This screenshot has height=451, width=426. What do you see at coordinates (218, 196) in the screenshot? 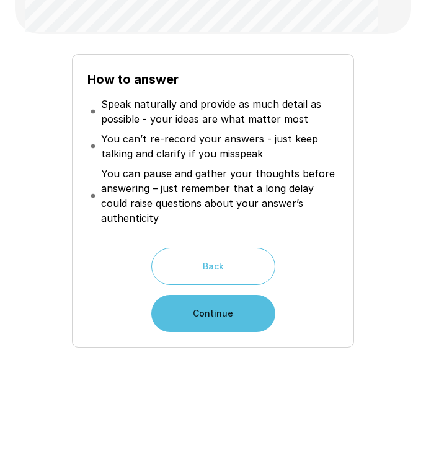
I see `p: You can pause and gather your thoughts before answering – just remember that a long delay could r...` at bounding box center [218, 196].